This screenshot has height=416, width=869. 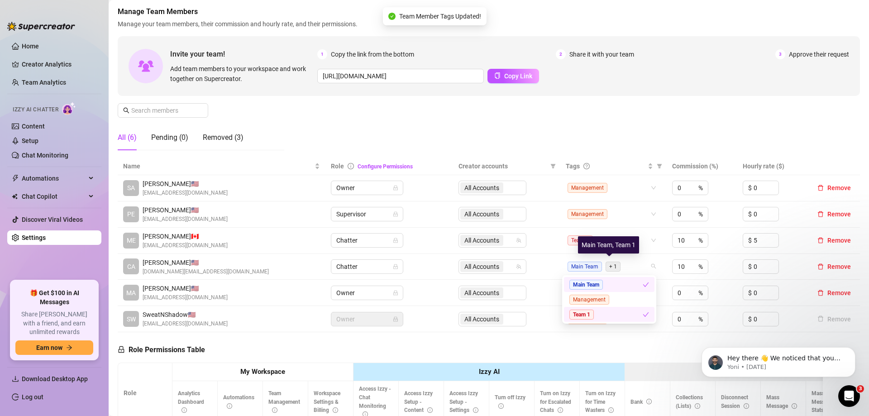 What do you see at coordinates (262, 371) in the screenshot?
I see `strong: My Workspace` at bounding box center [262, 371].